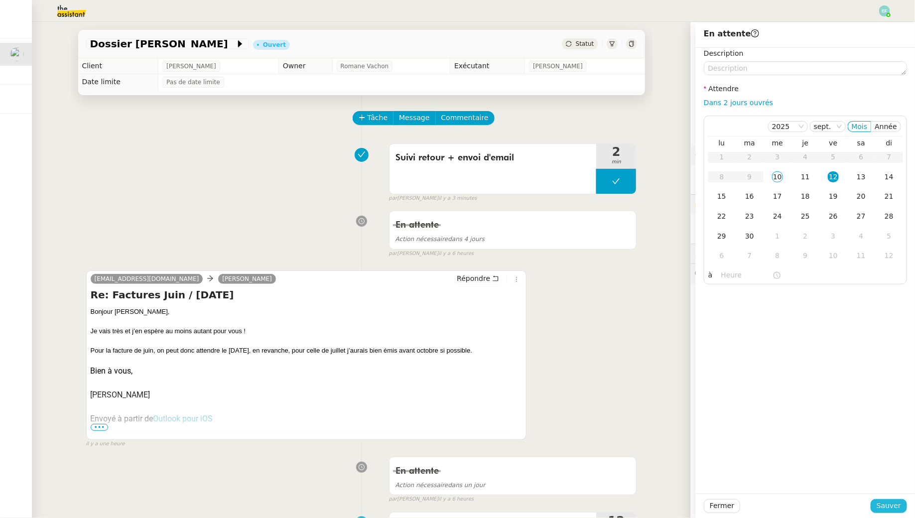 The height and width of the screenshot is (518, 915). Describe the element at coordinates (806, 217) in the screenshot. I see `td: 25/09/2025` at that location.